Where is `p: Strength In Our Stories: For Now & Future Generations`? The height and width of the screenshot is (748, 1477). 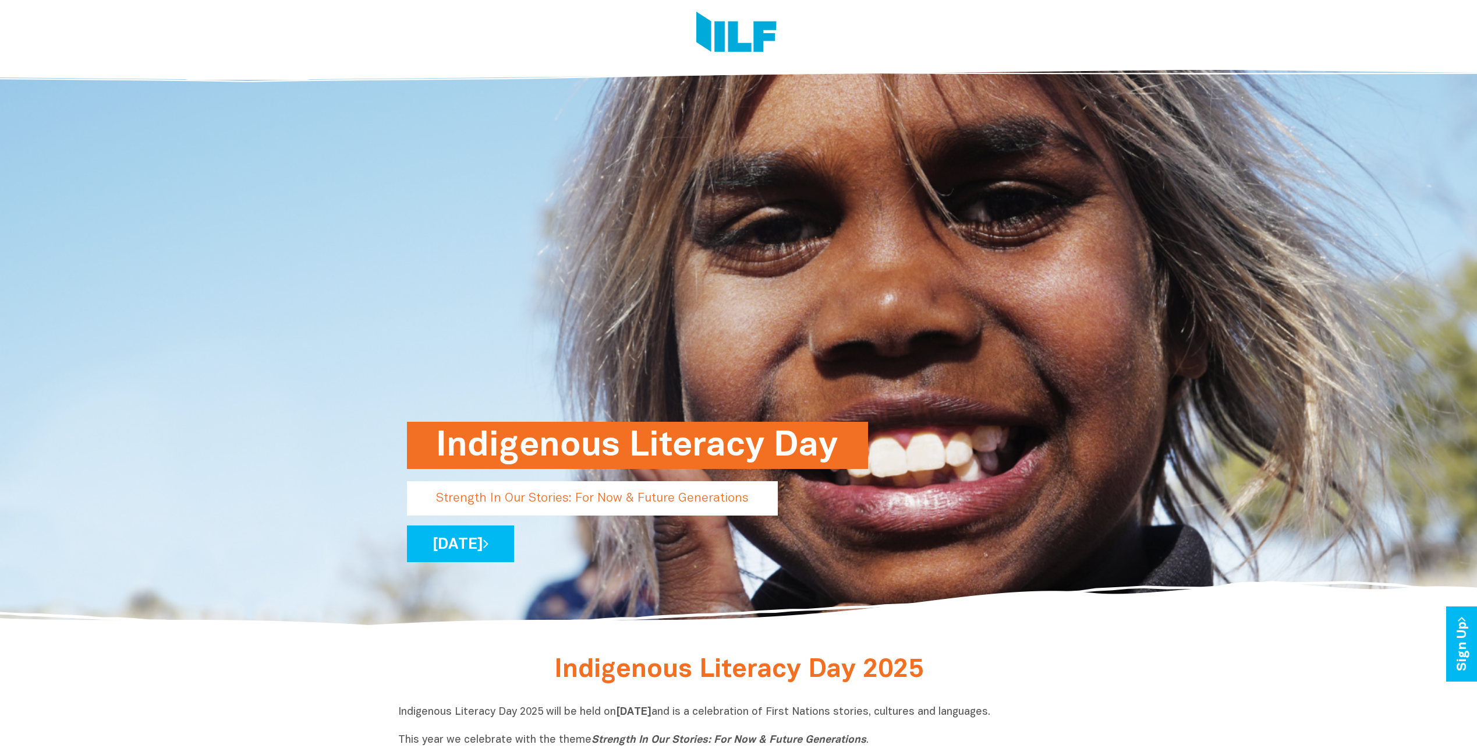
p: Strength In Our Stories: For Now & Future Generations is located at coordinates (592, 498).